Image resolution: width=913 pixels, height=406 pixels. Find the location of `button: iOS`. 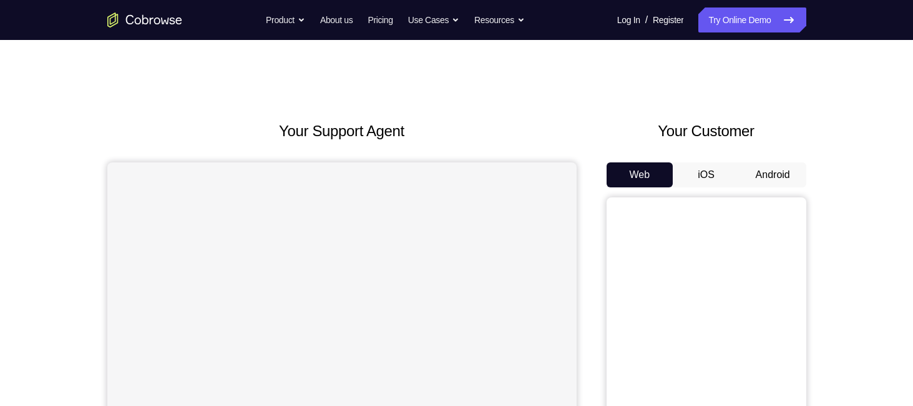

button: iOS is located at coordinates (706, 175).